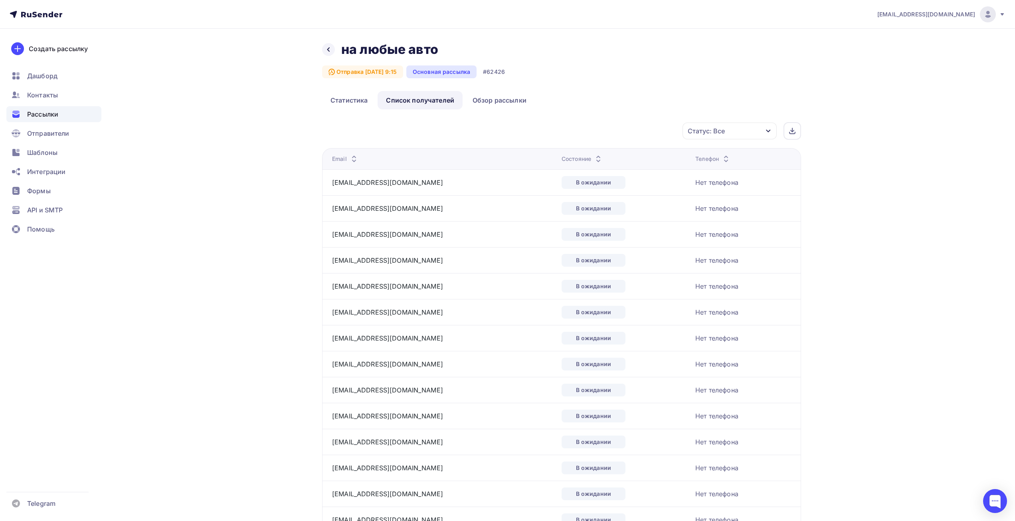  Describe the element at coordinates (54, 95) in the screenshot. I see `a: Контакты` at that location.